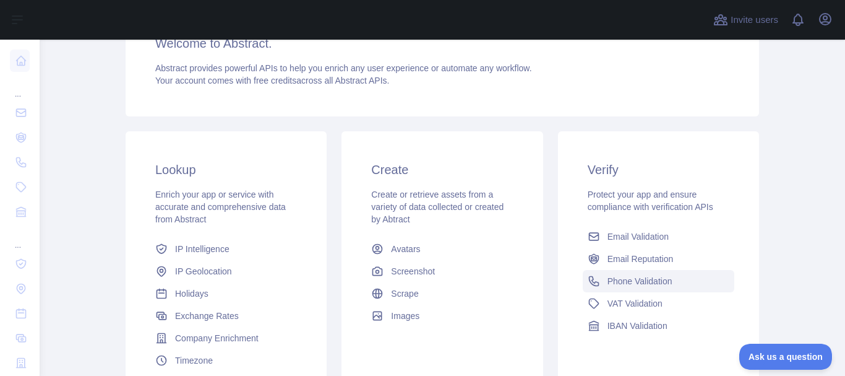 The width and height of the screenshot is (845, 376). I want to click on button: Invite users, so click(746, 20).